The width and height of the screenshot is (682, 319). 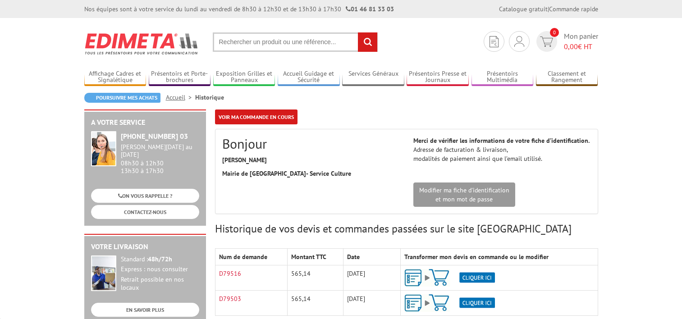 I want to click on input: rechercher, so click(x=367, y=42).